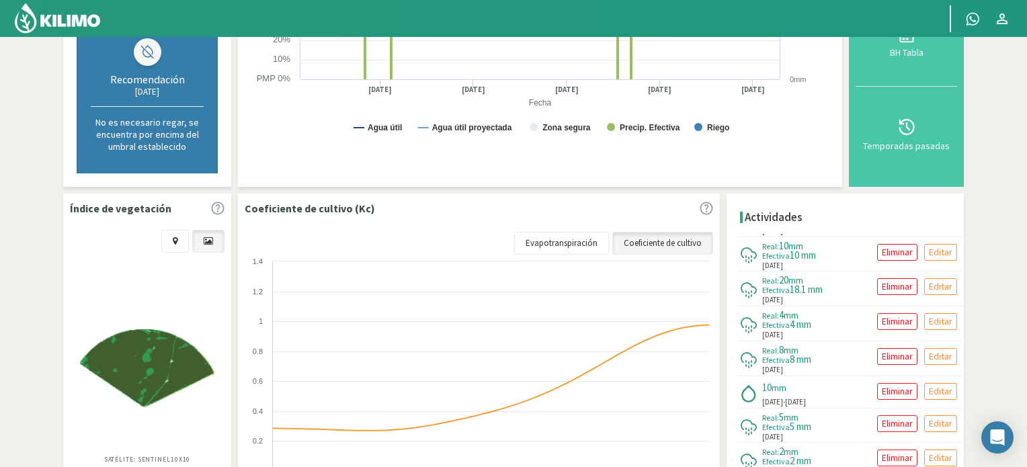 Image resolution: width=1027 pixels, height=467 pixels. Describe the element at coordinates (282, 39) in the screenshot. I see `text: 20%` at that location.